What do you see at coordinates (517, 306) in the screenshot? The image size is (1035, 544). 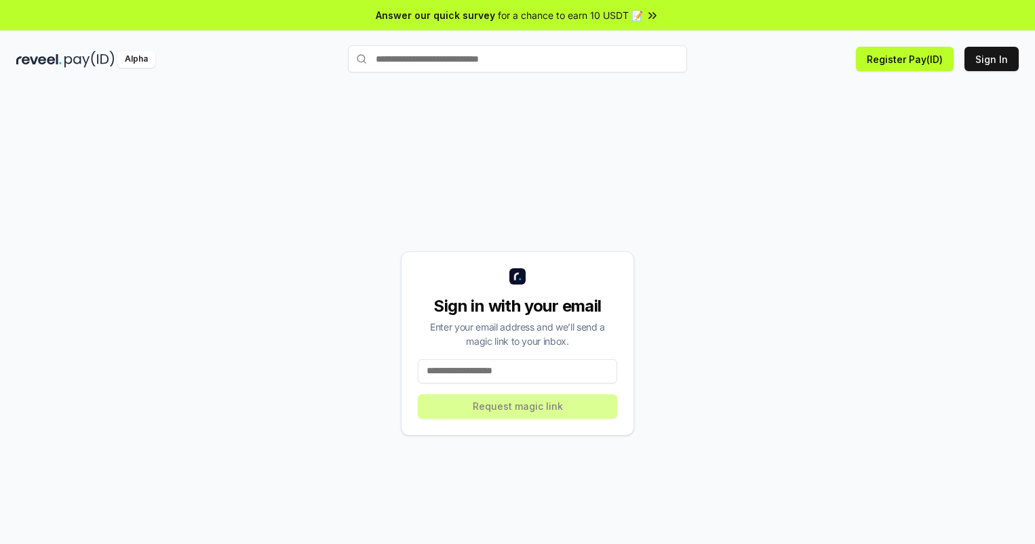 I see `div: Sign in with your email` at bounding box center [517, 306].